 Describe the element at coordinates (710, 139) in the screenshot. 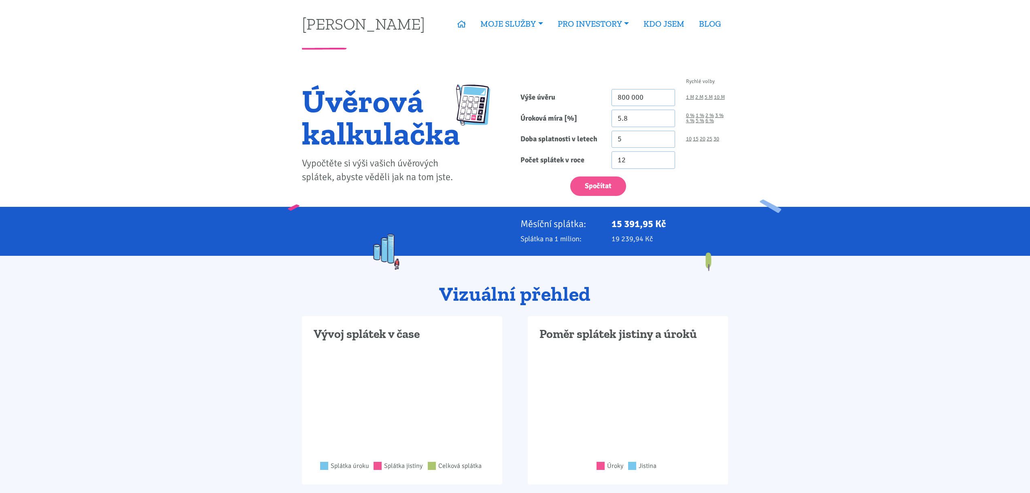

I see `a: 25` at that location.